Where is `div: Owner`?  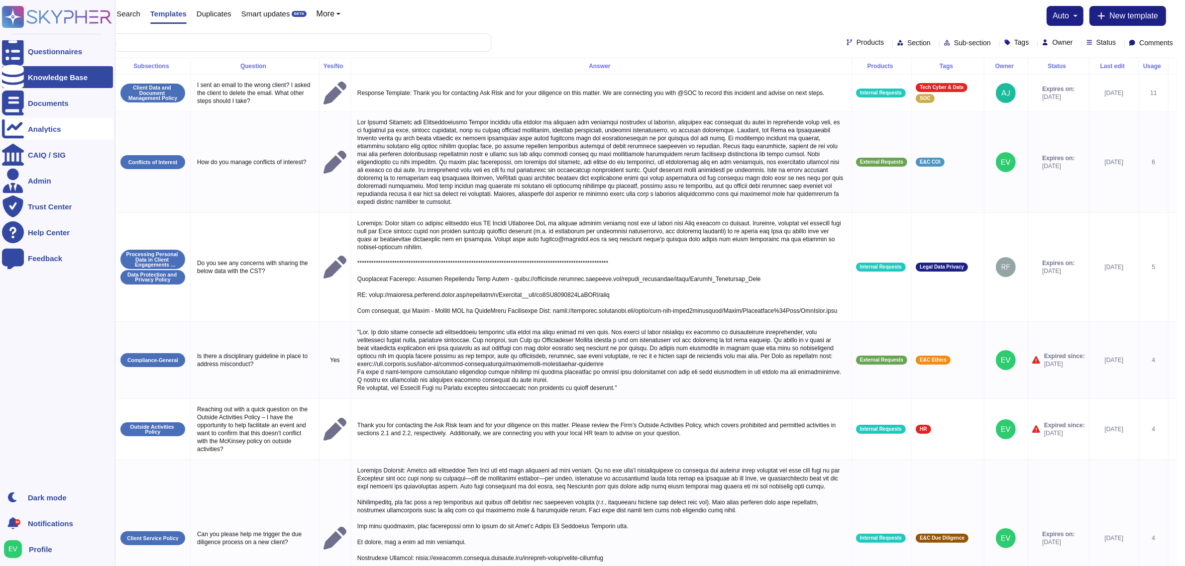
div: Owner is located at coordinates (1006, 66).